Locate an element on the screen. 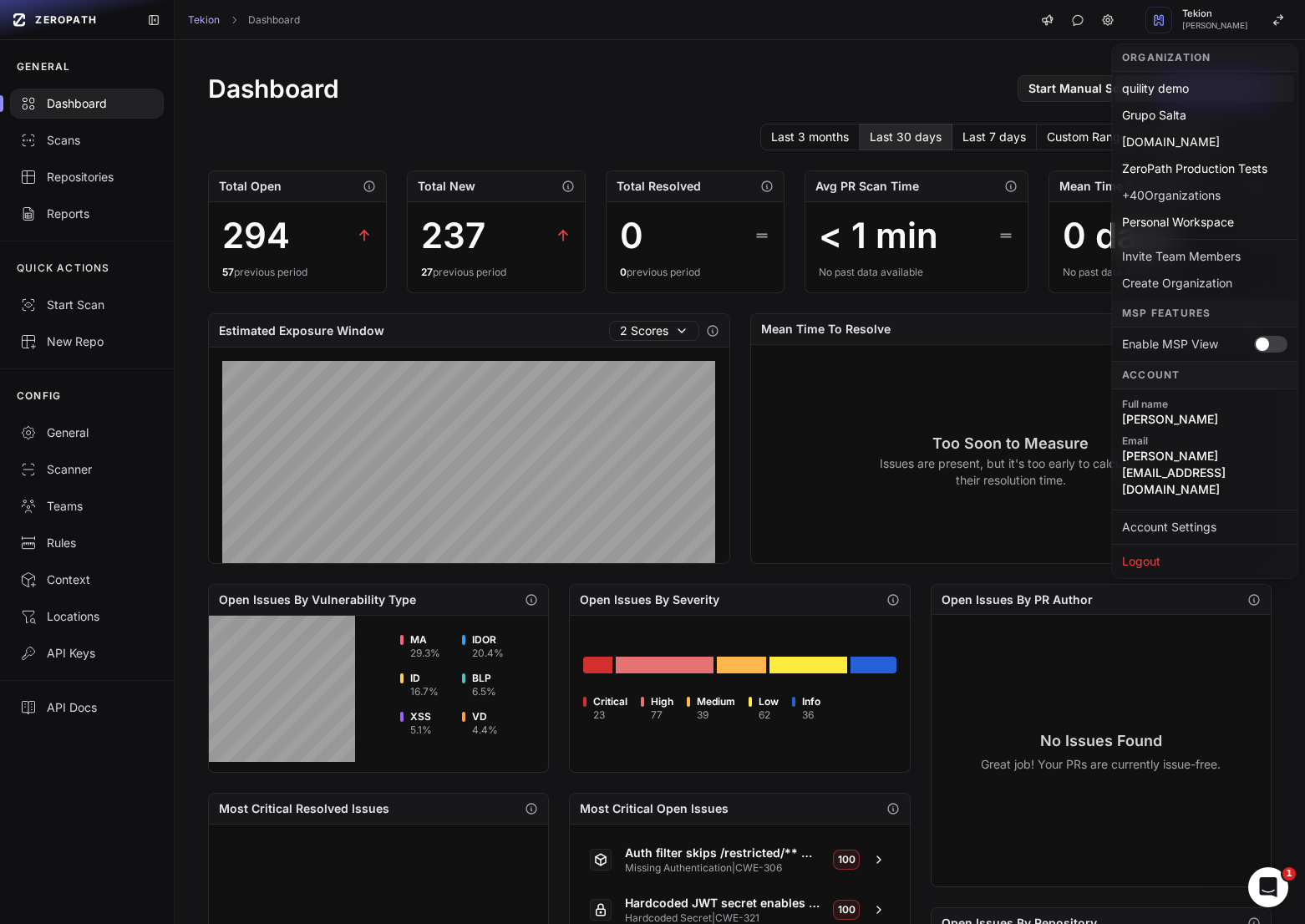  span: ZEROPATH is located at coordinates (66, 20).